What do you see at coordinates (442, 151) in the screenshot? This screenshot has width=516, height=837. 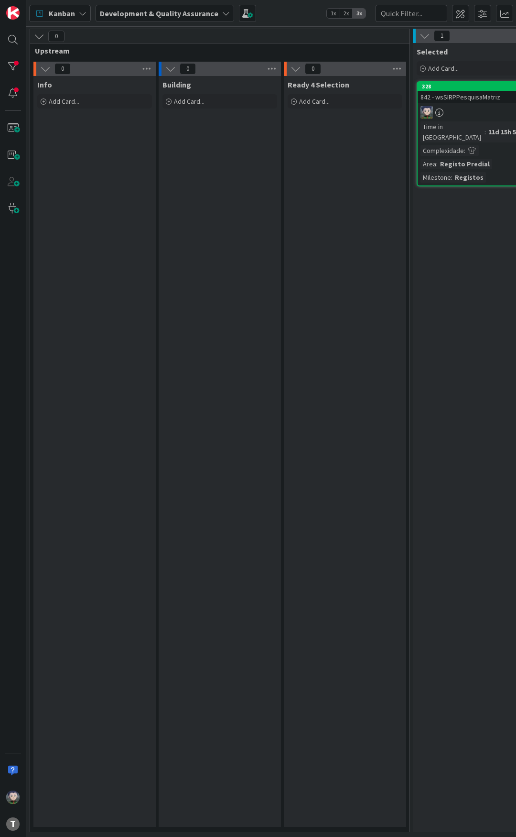 I see `div: Complexidade` at bounding box center [442, 151].